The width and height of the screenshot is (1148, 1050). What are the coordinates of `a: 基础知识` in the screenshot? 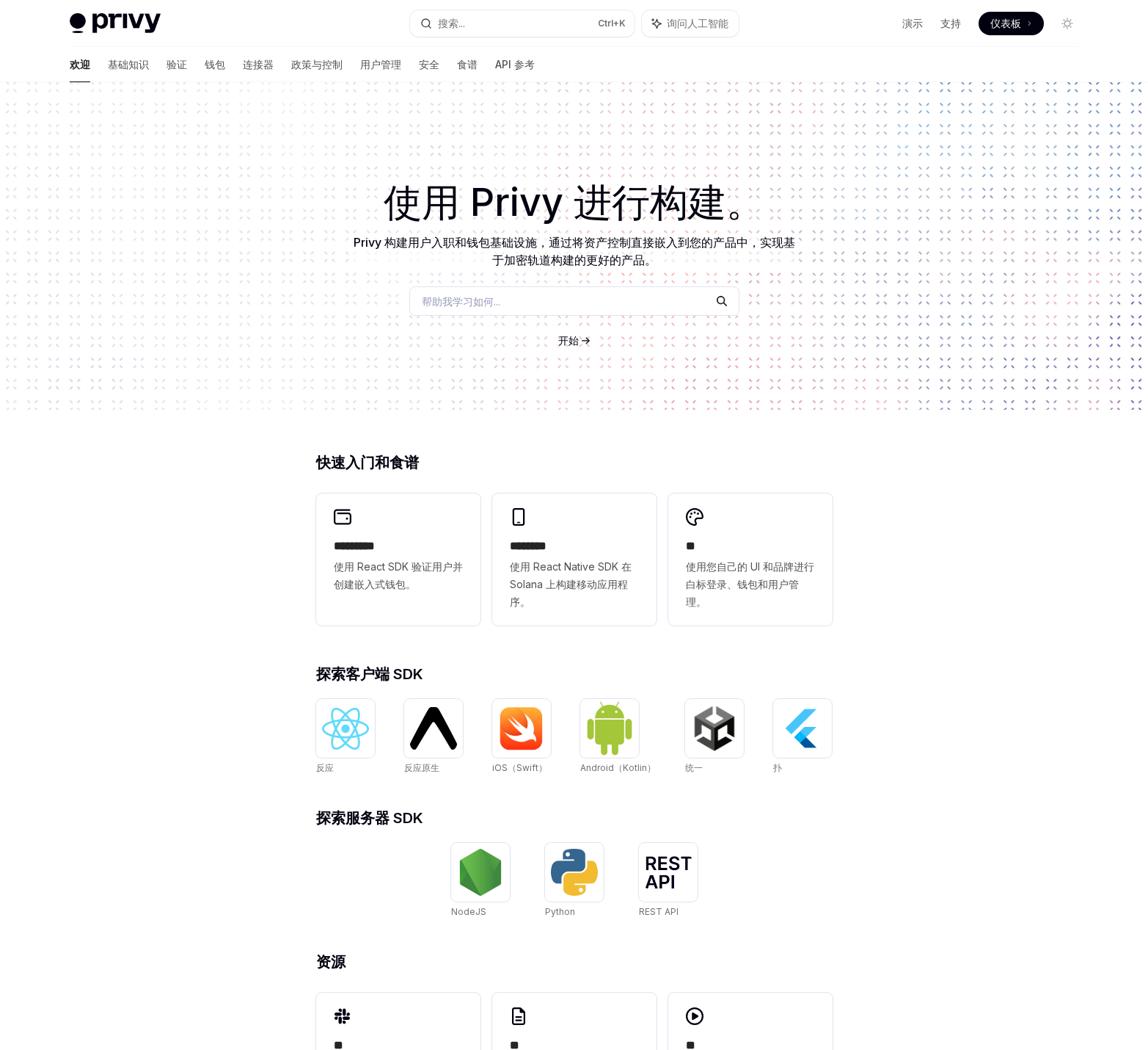 It's located at (128, 65).